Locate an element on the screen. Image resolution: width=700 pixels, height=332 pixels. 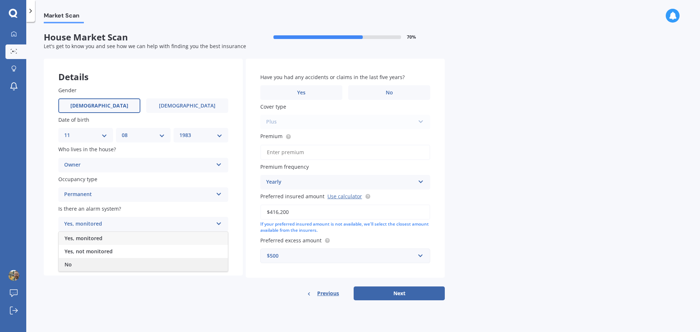
div: Permanent is located at coordinates (138, 195).